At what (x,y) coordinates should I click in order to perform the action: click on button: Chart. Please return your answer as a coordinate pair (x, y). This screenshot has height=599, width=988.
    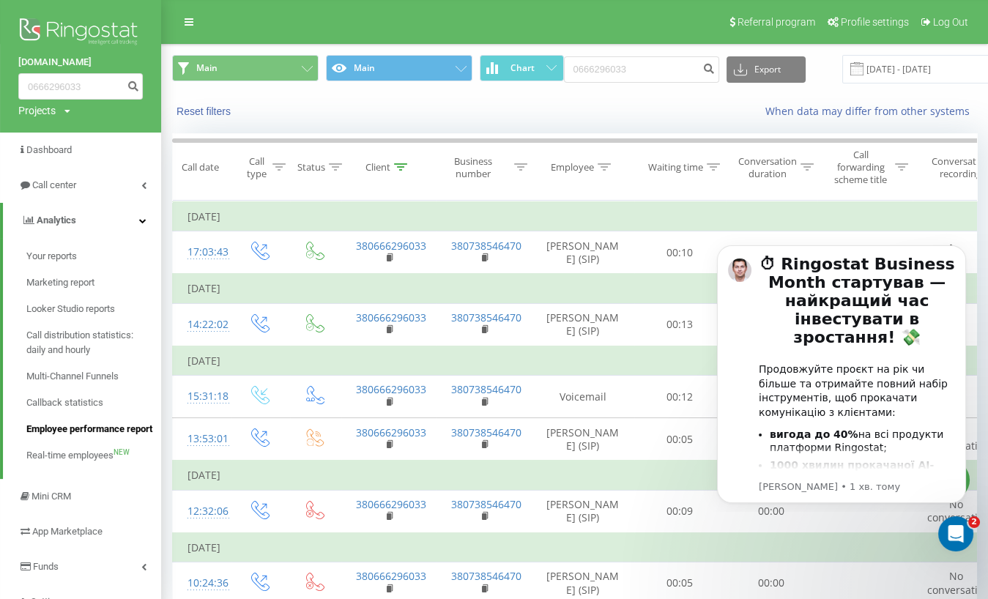
    Looking at the image, I should click on (521, 68).